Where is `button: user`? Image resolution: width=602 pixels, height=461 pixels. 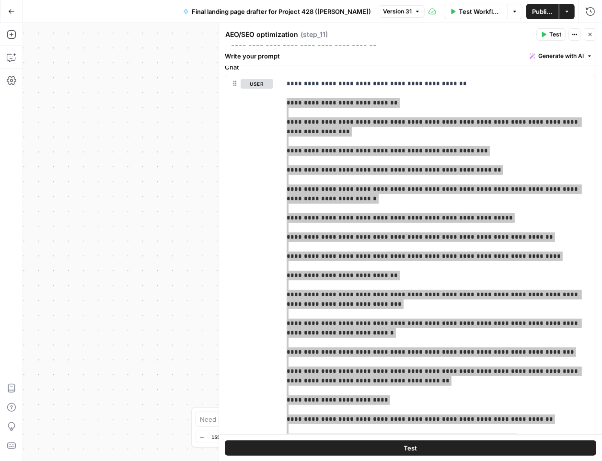
button: user is located at coordinates (257, 84).